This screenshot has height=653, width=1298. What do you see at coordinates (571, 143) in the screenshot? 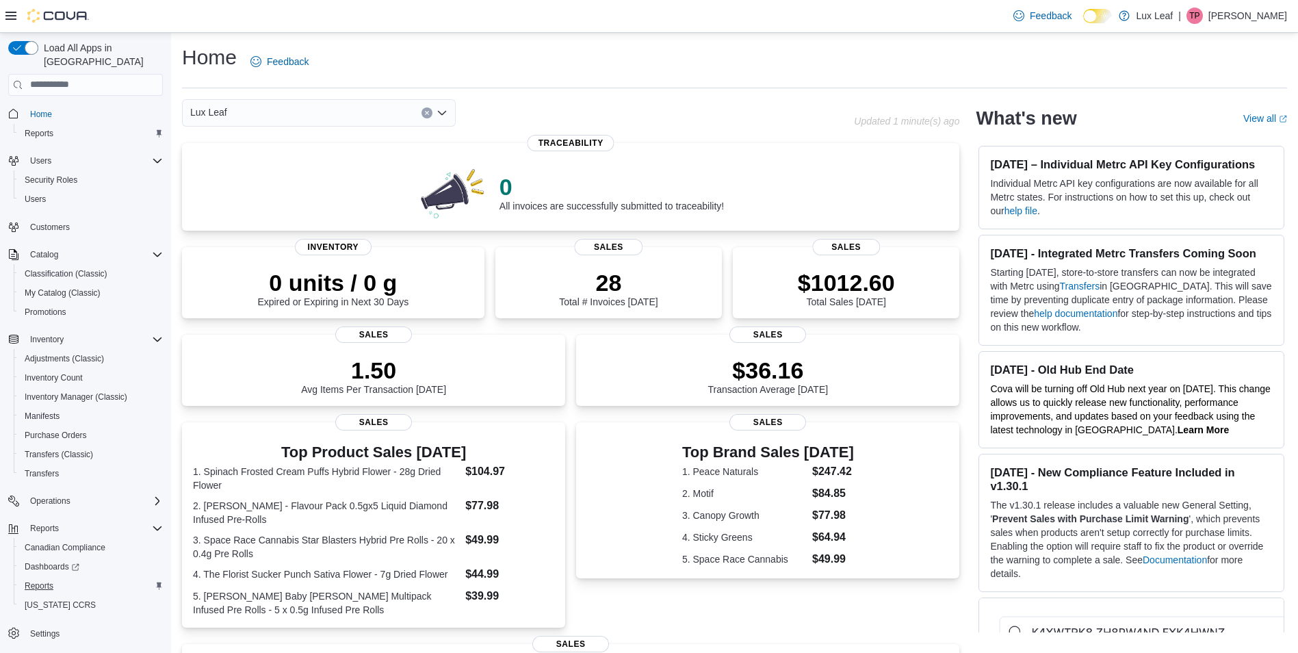
I see `span: Traceability` at bounding box center [571, 143].